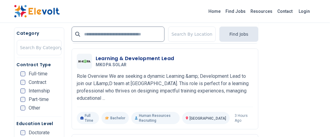 The image size is (330, 137). Describe the element at coordinates (39, 132) in the screenshot. I see `span: Doctorate` at that location.